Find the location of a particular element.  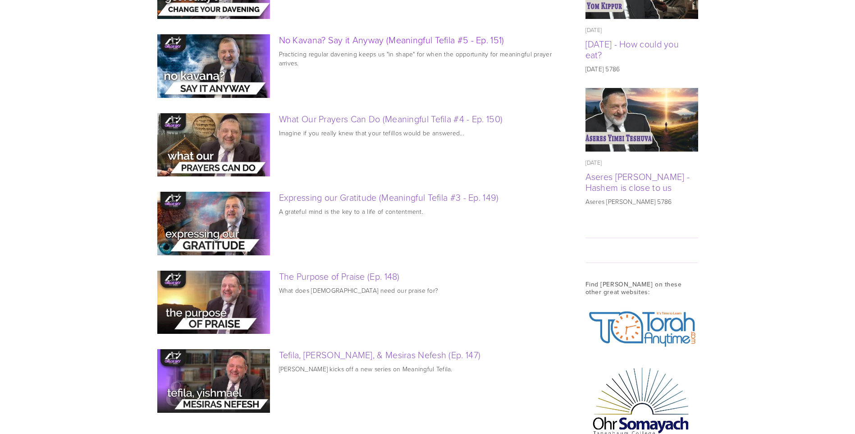

img: TorahAnytimeAlpha.jpg is located at coordinates (642, 328).